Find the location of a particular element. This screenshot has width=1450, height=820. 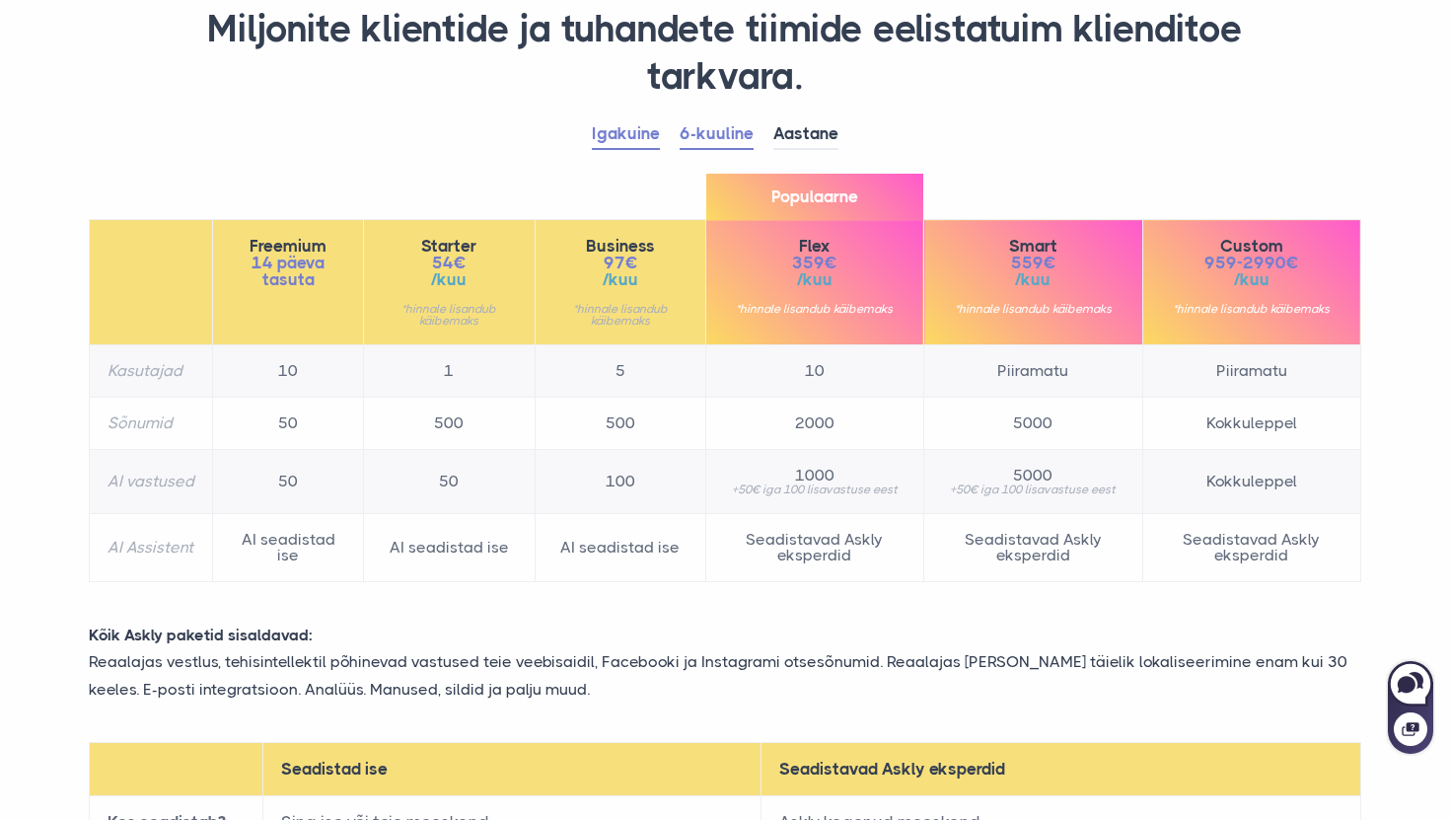

td: 5000 is located at coordinates (1033, 423).